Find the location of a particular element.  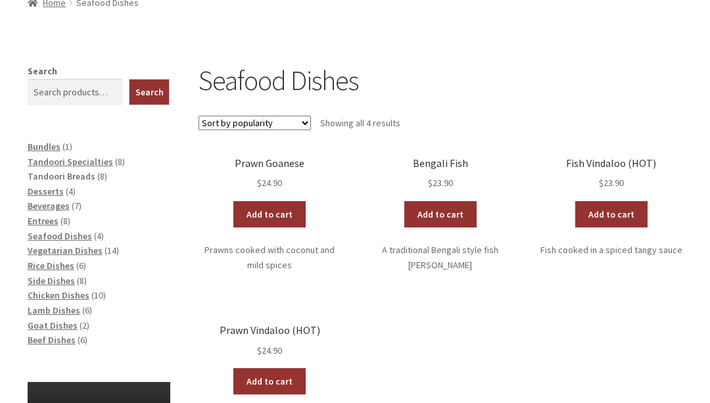

span: Entrees is located at coordinates (43, 221).